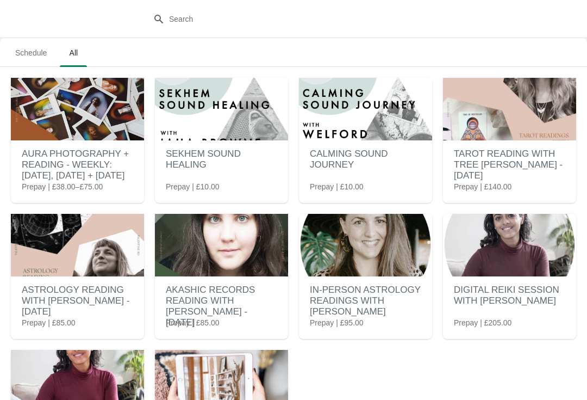  Describe the element at coordinates (337, 322) in the screenshot. I see `span: Prepay | £95.00` at that location.